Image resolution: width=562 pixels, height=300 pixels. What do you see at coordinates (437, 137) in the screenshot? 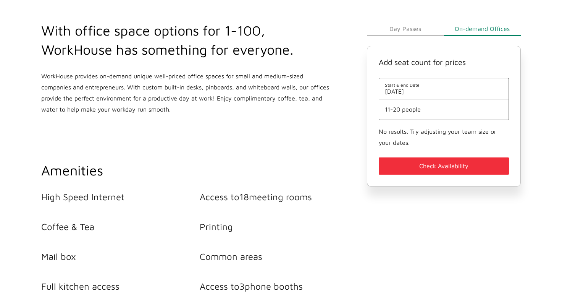
I see `small: No results. Try adjusting your team size or your dates.` at bounding box center [437, 137].